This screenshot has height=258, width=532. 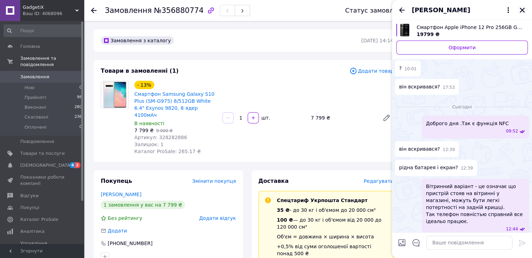 I want to click on span: Управління сайтом, so click(x=42, y=247).